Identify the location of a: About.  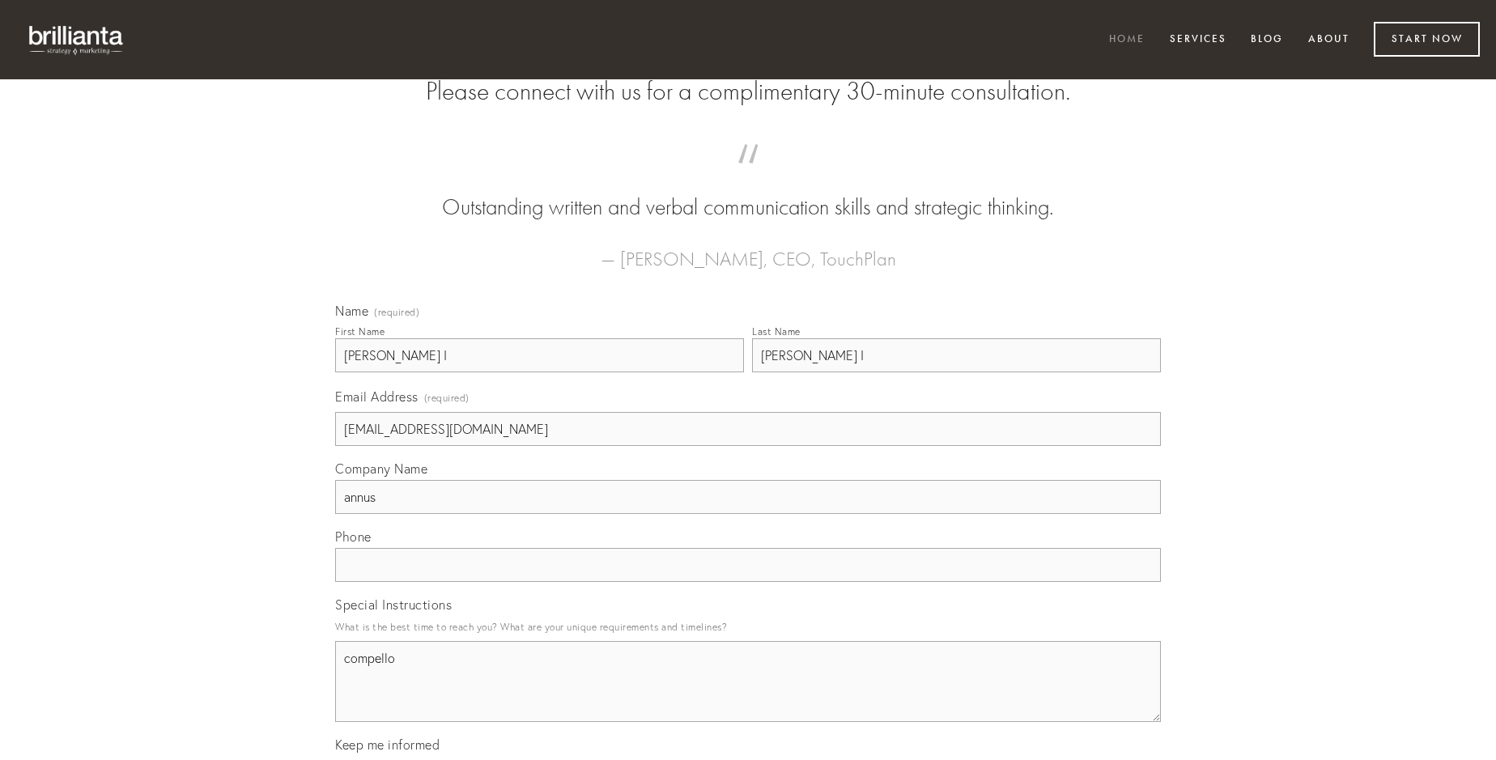
(1328, 40).